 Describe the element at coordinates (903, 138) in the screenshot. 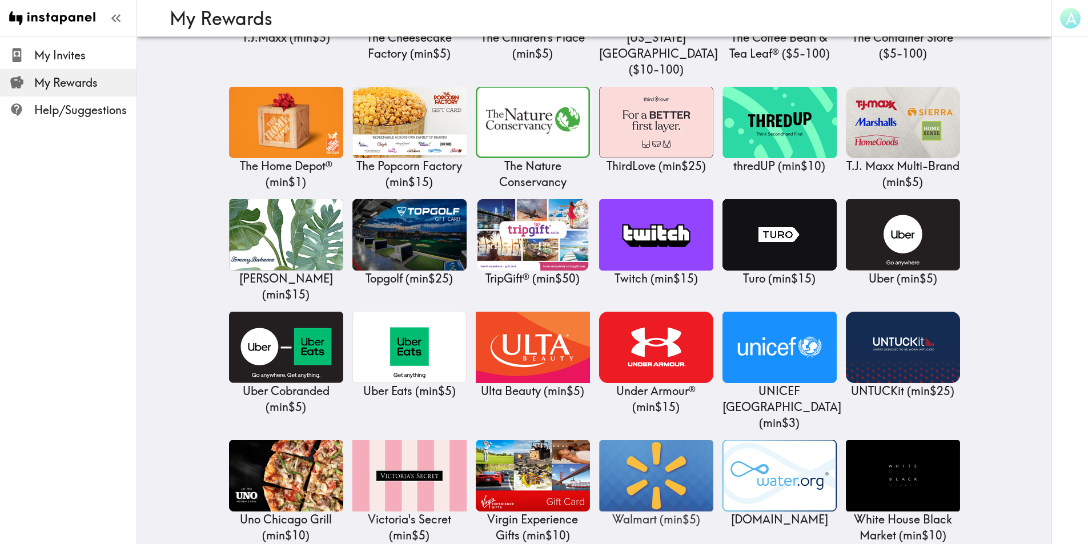

I see `a: T.J. Maxx Multi-BrandT.J. Maxx Multi-Brand (min$5)` at that location.